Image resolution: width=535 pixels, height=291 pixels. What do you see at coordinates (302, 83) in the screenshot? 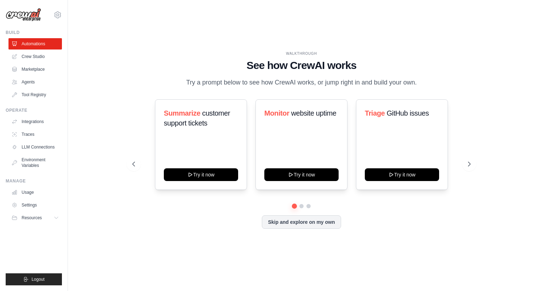
I see `p: Try a prompt below to see how CrewAI works, or jump right in and build your own.` at bounding box center [302, 83].